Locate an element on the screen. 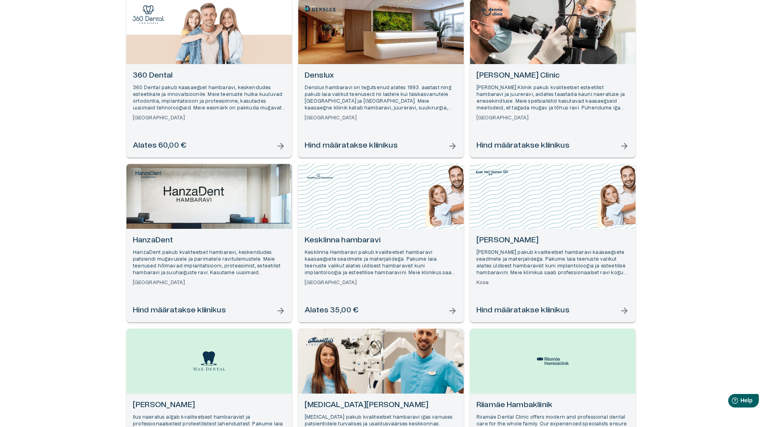 Image resolution: width=762 pixels, height=427 pixels. h6: 360 Dental is located at coordinates (209, 76).